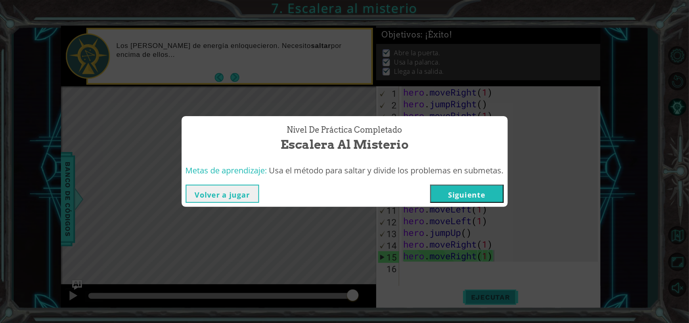 The image size is (689, 323). What do you see at coordinates (345, 130) in the screenshot?
I see `span: Nivel de práctica Completado` at bounding box center [345, 130].